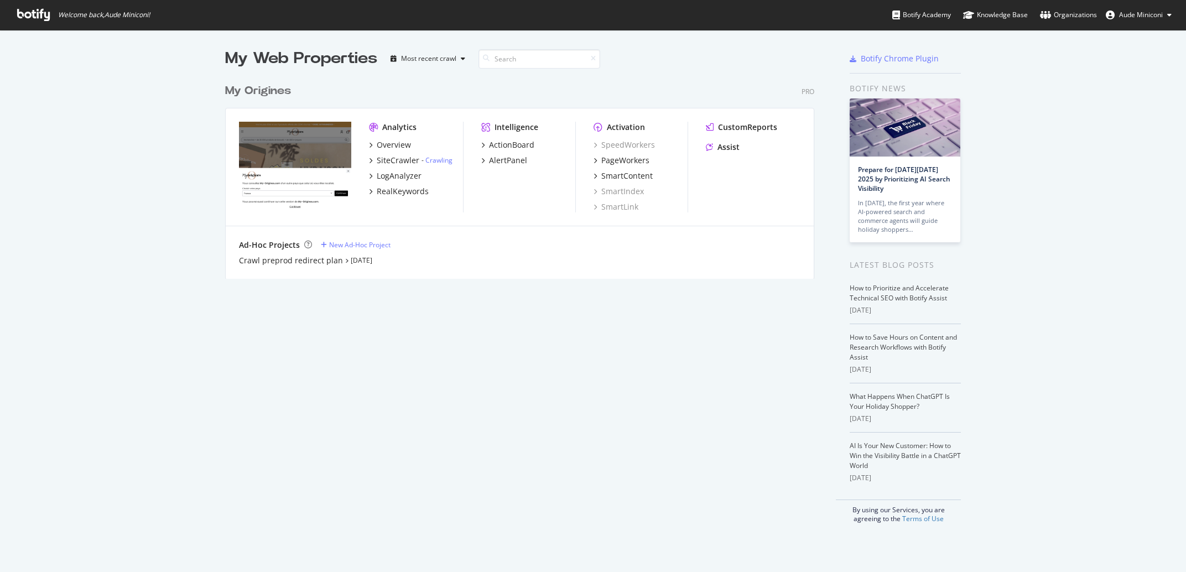 This screenshot has width=1186, height=572. Describe the element at coordinates (260, 91) in the screenshot. I see `a: My Origines` at that location.